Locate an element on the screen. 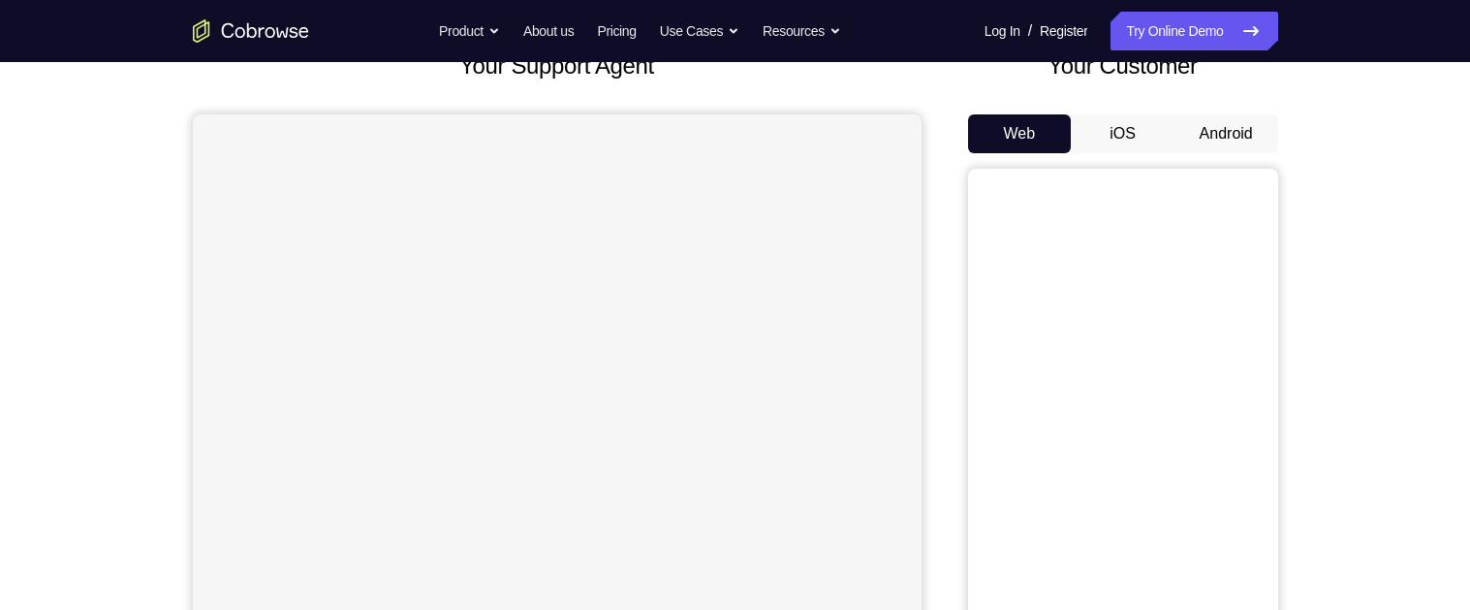 This screenshot has width=1470, height=610. button: Product is located at coordinates (469, 31).